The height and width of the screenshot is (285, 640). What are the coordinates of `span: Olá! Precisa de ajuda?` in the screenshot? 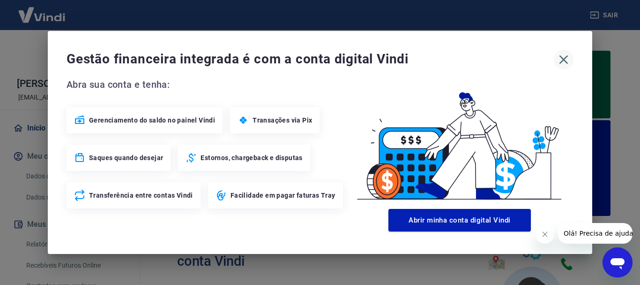 It's located at (42, 10).